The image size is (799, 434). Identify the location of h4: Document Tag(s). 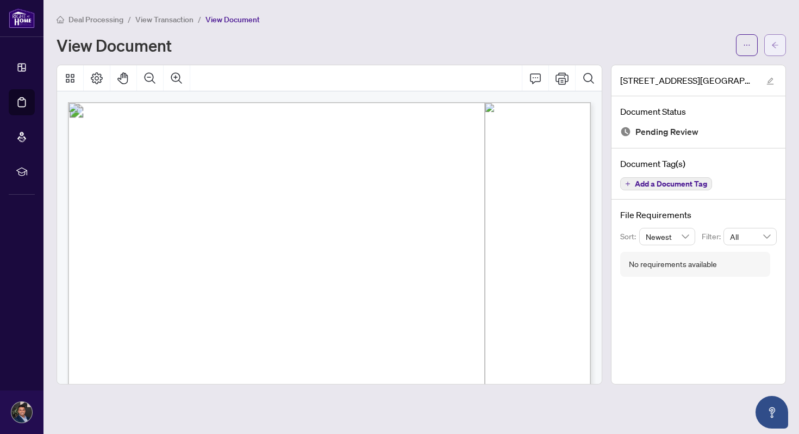
(698, 164).